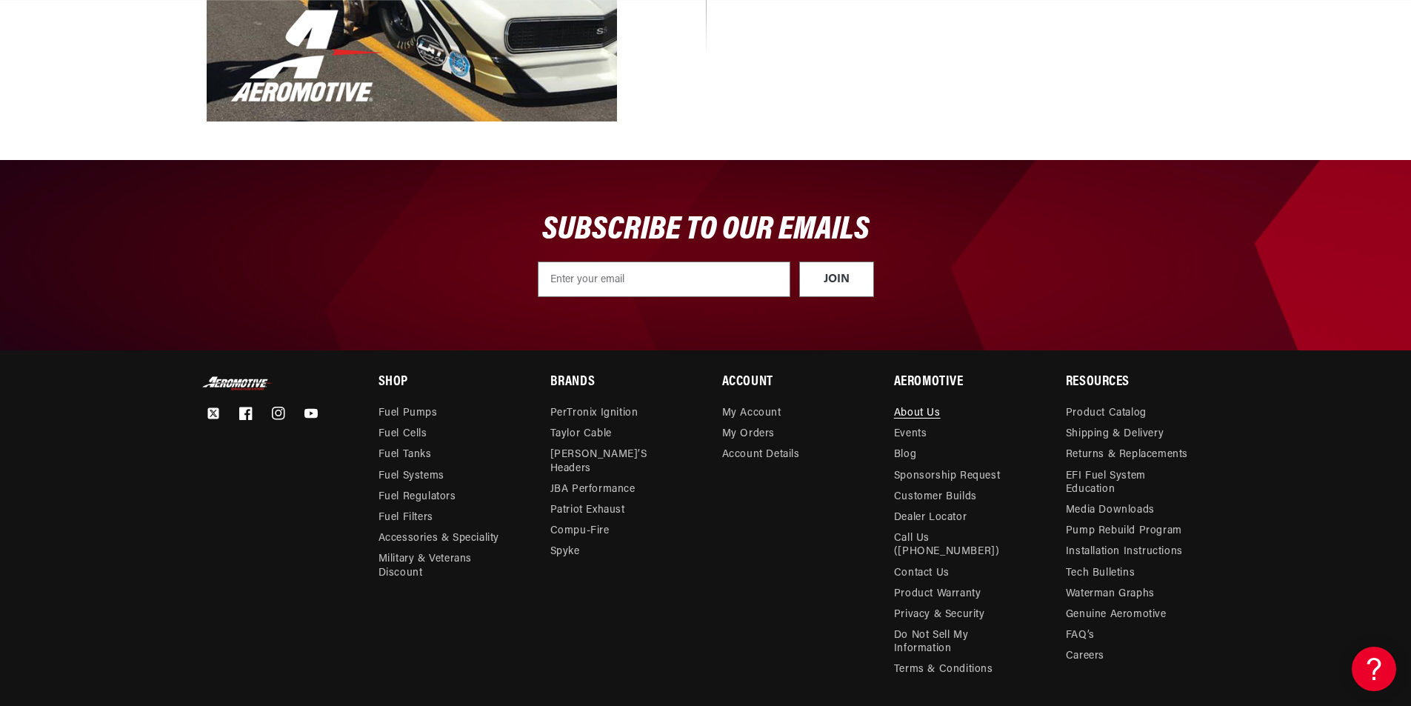  What do you see at coordinates (761, 455) in the screenshot?
I see `a: Account Details` at bounding box center [761, 455].